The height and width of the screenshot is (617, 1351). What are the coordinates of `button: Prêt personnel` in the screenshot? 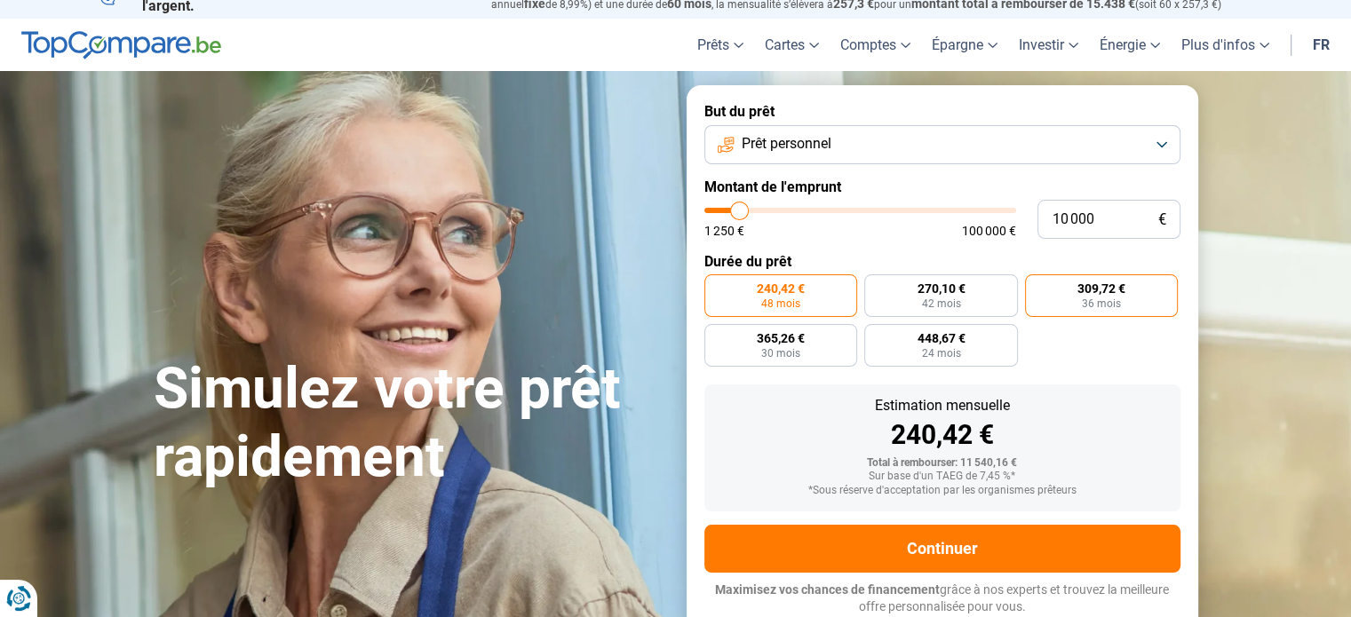 It's located at (942, 145).